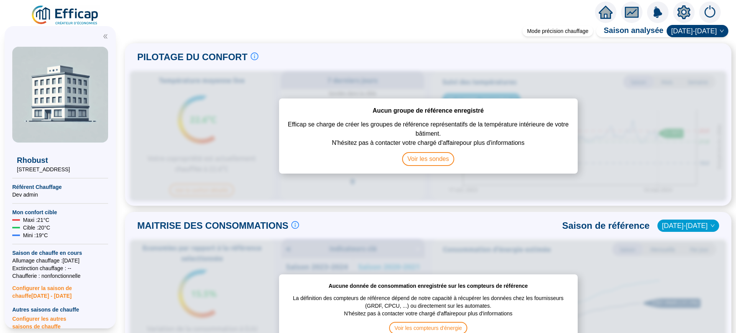  Describe the element at coordinates (689, 226) in the screenshot. I see `span: 2023-2024` at that location.